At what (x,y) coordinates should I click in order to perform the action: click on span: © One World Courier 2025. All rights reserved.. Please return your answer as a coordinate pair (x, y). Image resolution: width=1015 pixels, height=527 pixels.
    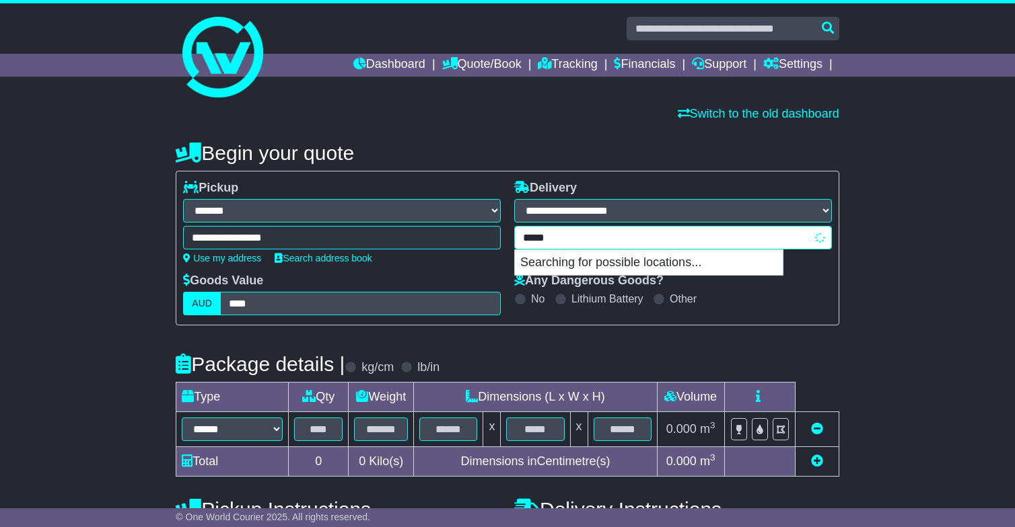
    Looking at the image, I should click on (272, 517).